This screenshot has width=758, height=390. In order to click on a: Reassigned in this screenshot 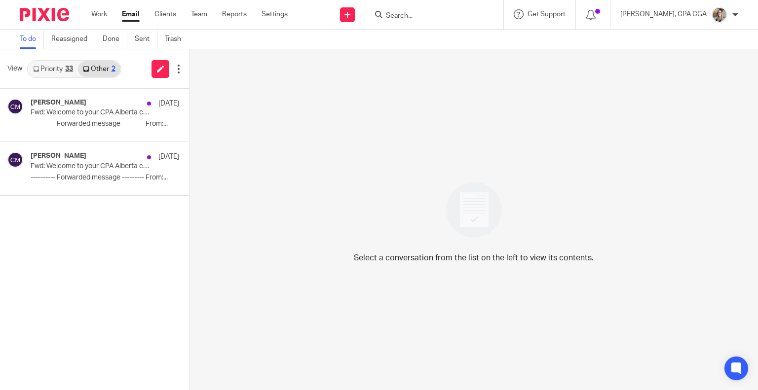, I will do `click(73, 39)`.